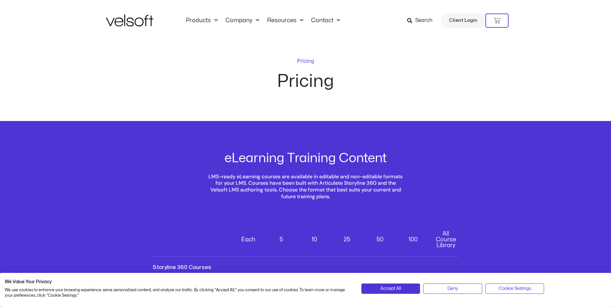 The width and height of the screenshot is (611, 307). I want to click on button: Accept all cookies, so click(391, 289).